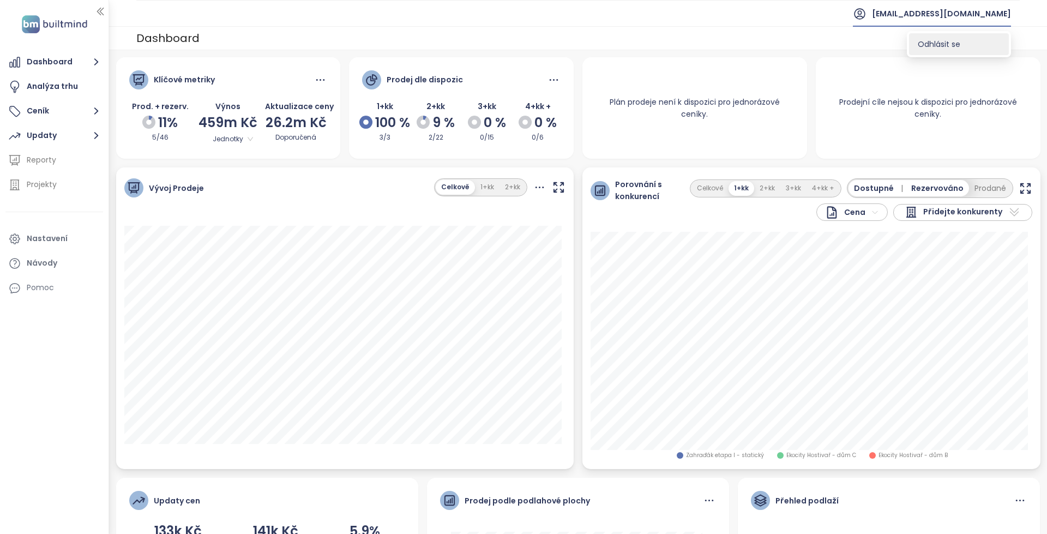  Describe the element at coordinates (177, 501) in the screenshot. I see `div: Updaty cen` at that location.